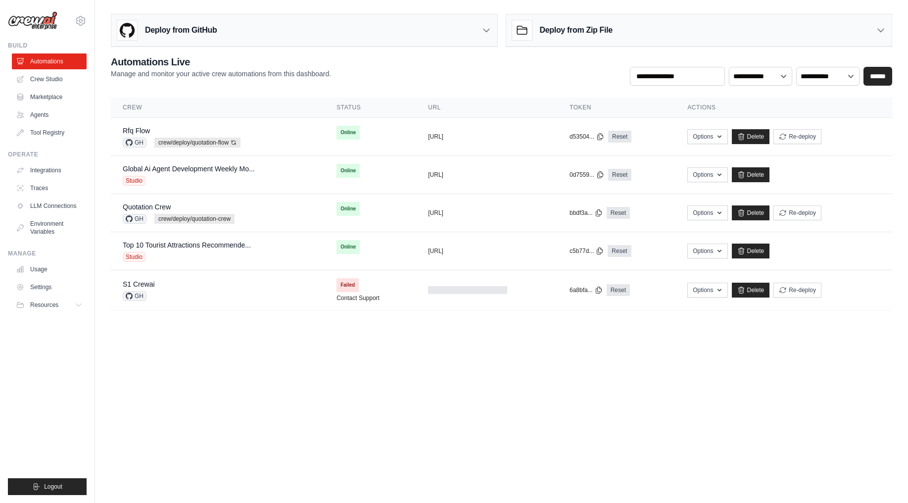 The image size is (908, 503). What do you see at coordinates (197, 143) in the screenshot?
I see `span: crew/deploy/quotation-flow` at bounding box center [197, 143].